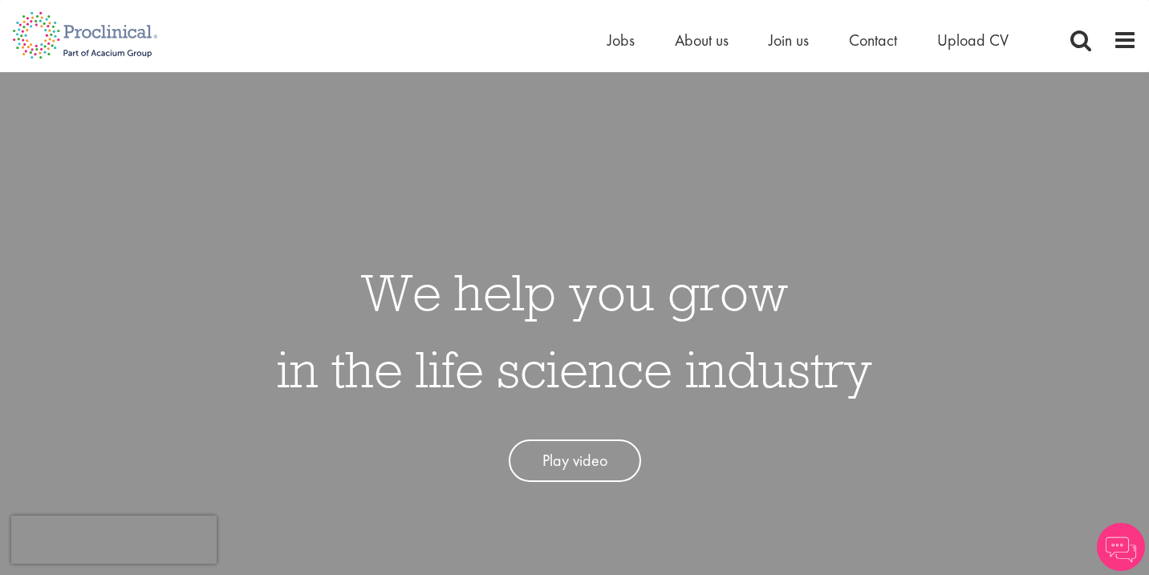 Image resolution: width=1149 pixels, height=575 pixels. I want to click on span: Contact, so click(873, 40).